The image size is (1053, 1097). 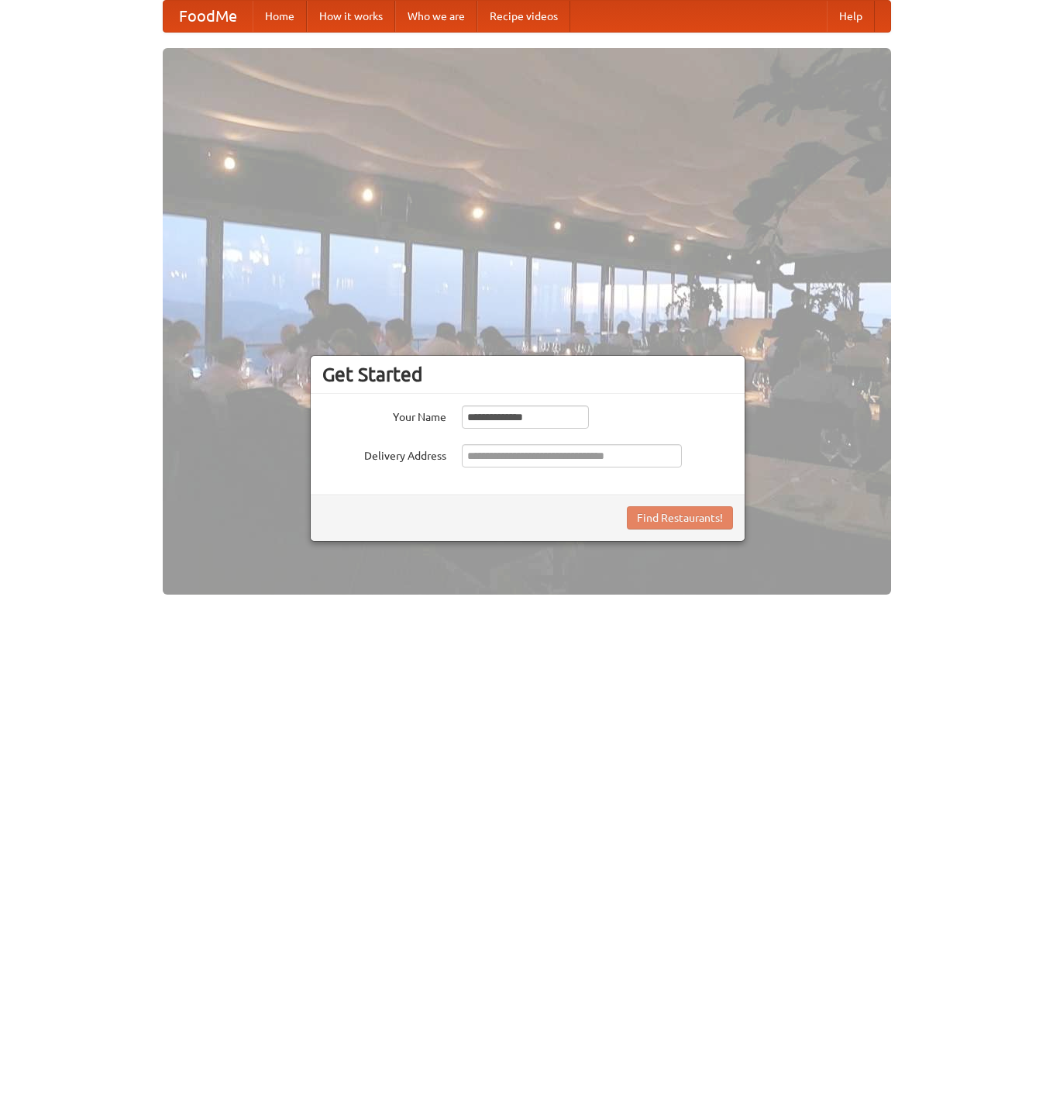 I want to click on a: Home, so click(x=280, y=16).